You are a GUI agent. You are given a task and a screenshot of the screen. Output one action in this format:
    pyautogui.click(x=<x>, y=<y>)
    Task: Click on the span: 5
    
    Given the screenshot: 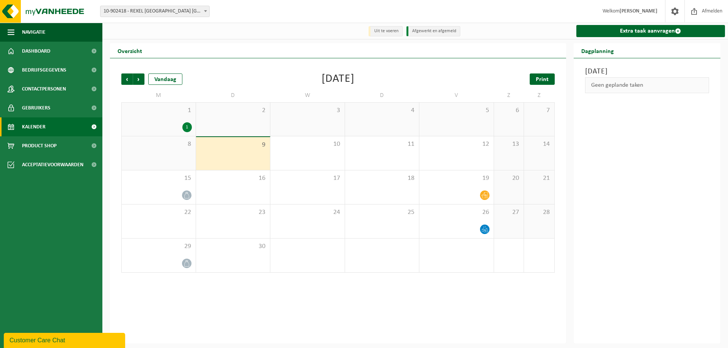 What is the action you would take?
    pyautogui.click(x=456, y=111)
    